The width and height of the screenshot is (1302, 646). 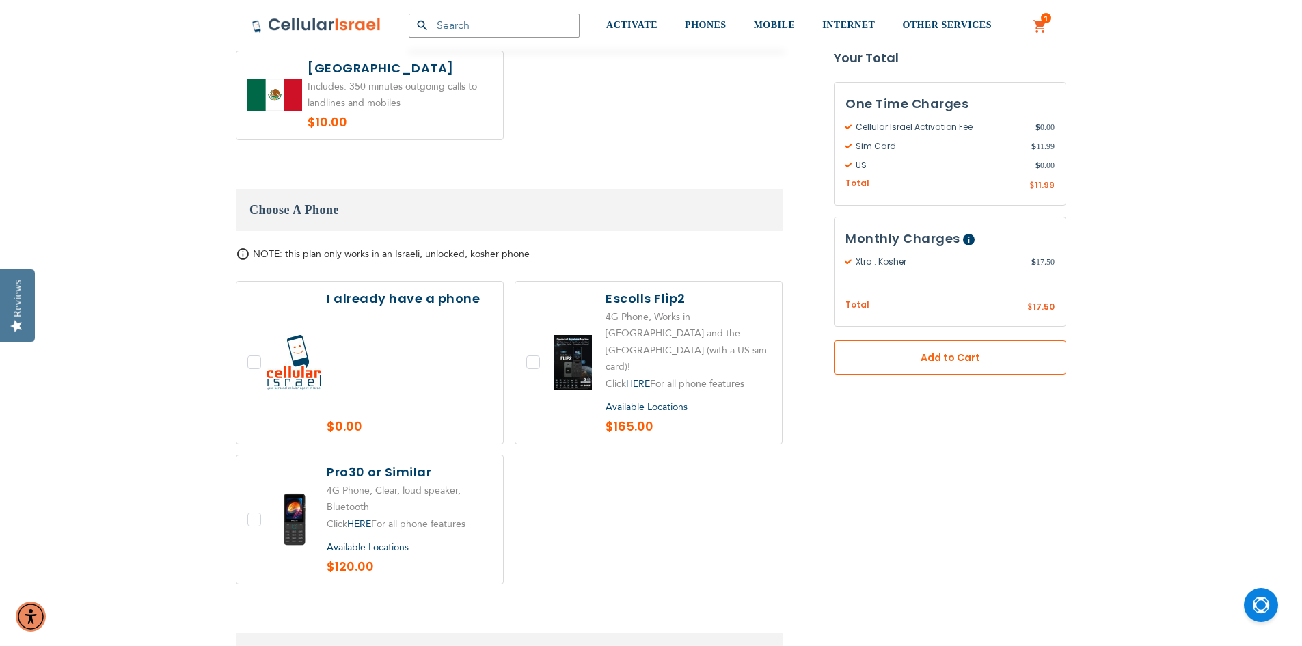 I want to click on span: INTERNET, so click(x=848, y=25).